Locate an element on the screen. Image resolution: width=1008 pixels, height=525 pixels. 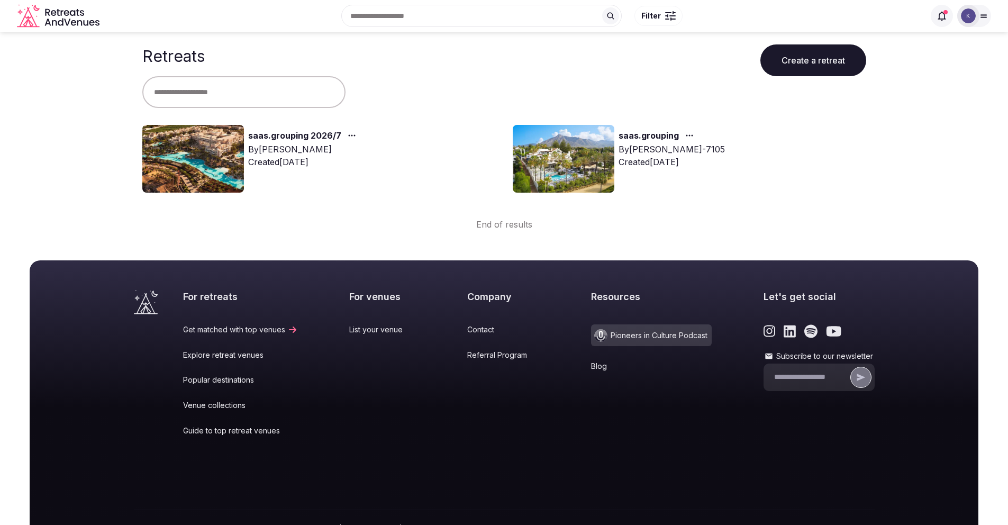
span: Pioneers in Culture Podcast is located at coordinates (652, 335).